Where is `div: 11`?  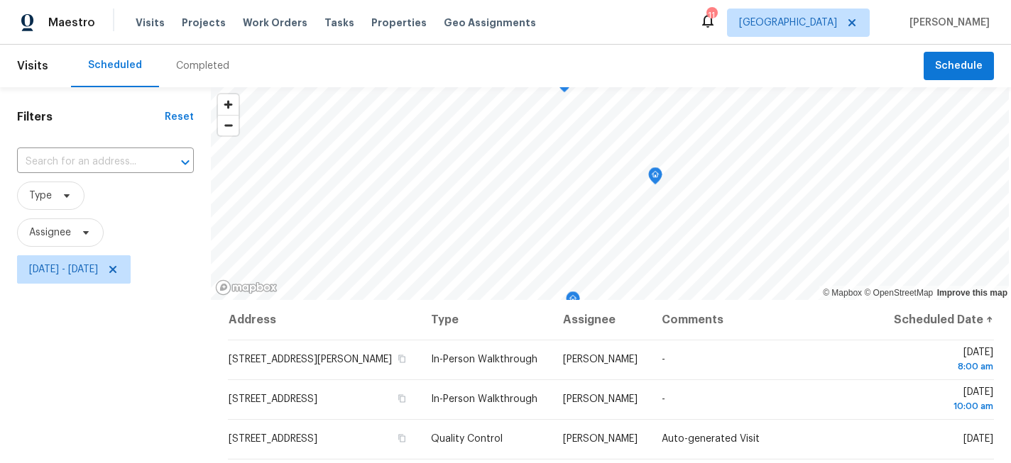 div: 11 is located at coordinates (711, 16).